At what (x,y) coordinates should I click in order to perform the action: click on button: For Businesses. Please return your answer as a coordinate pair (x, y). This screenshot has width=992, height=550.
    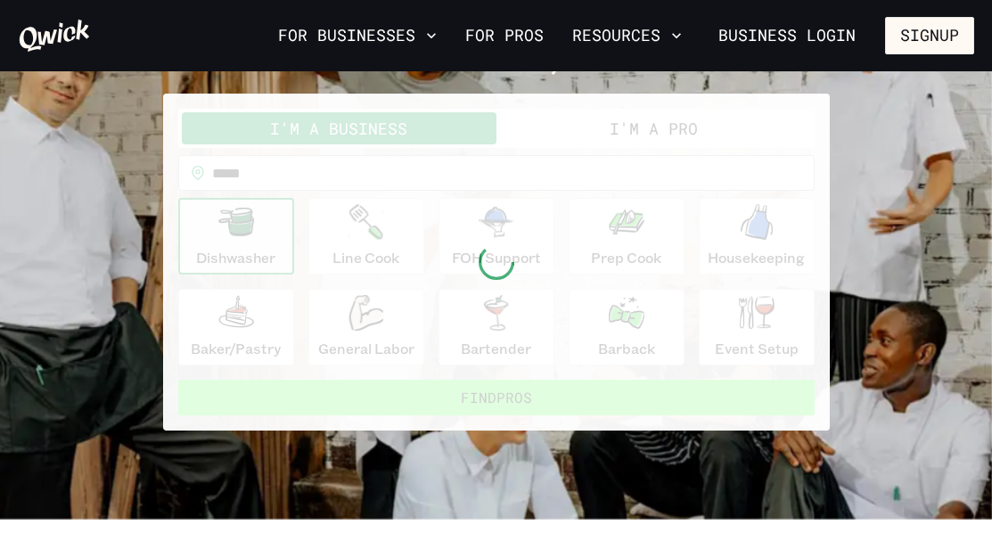
    Looking at the image, I should click on (358, 36).